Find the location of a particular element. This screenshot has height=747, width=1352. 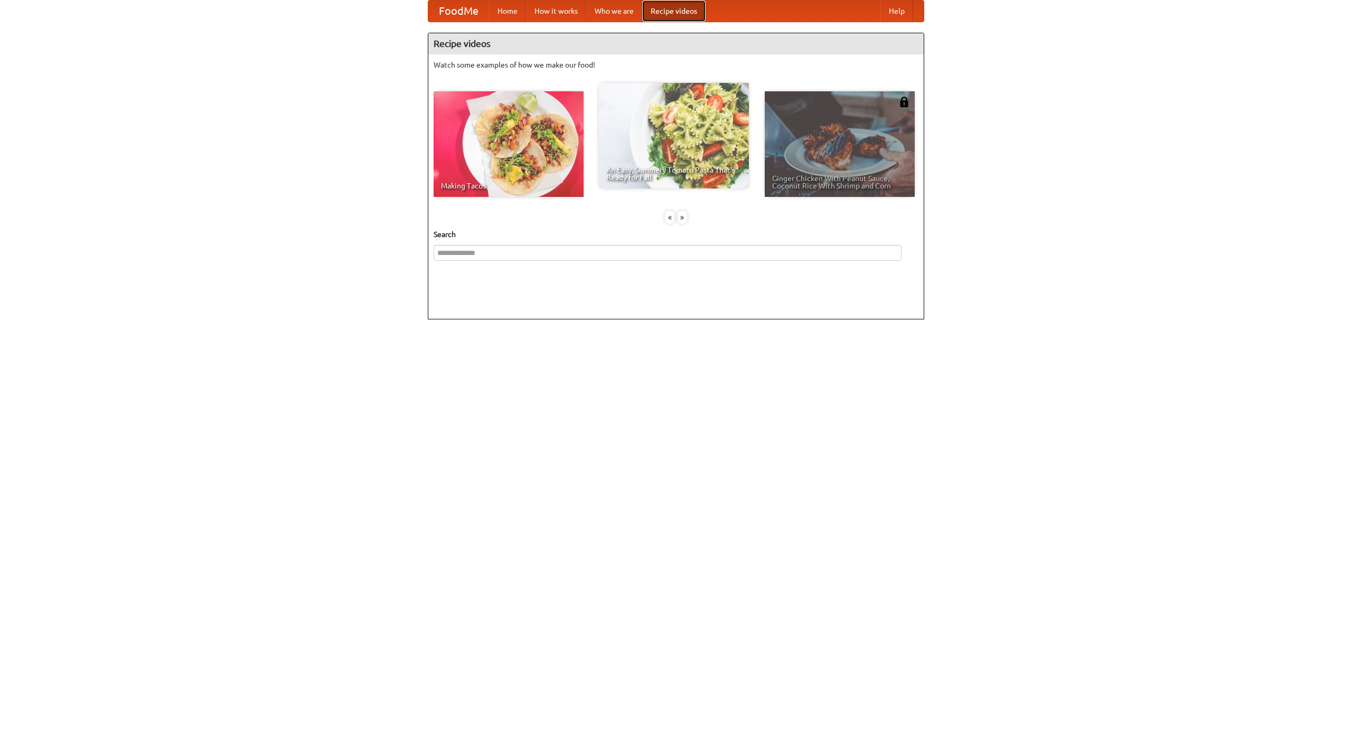

span: An Easy, Summery Tomato Pasta That's Ready for Fall is located at coordinates (674, 174).